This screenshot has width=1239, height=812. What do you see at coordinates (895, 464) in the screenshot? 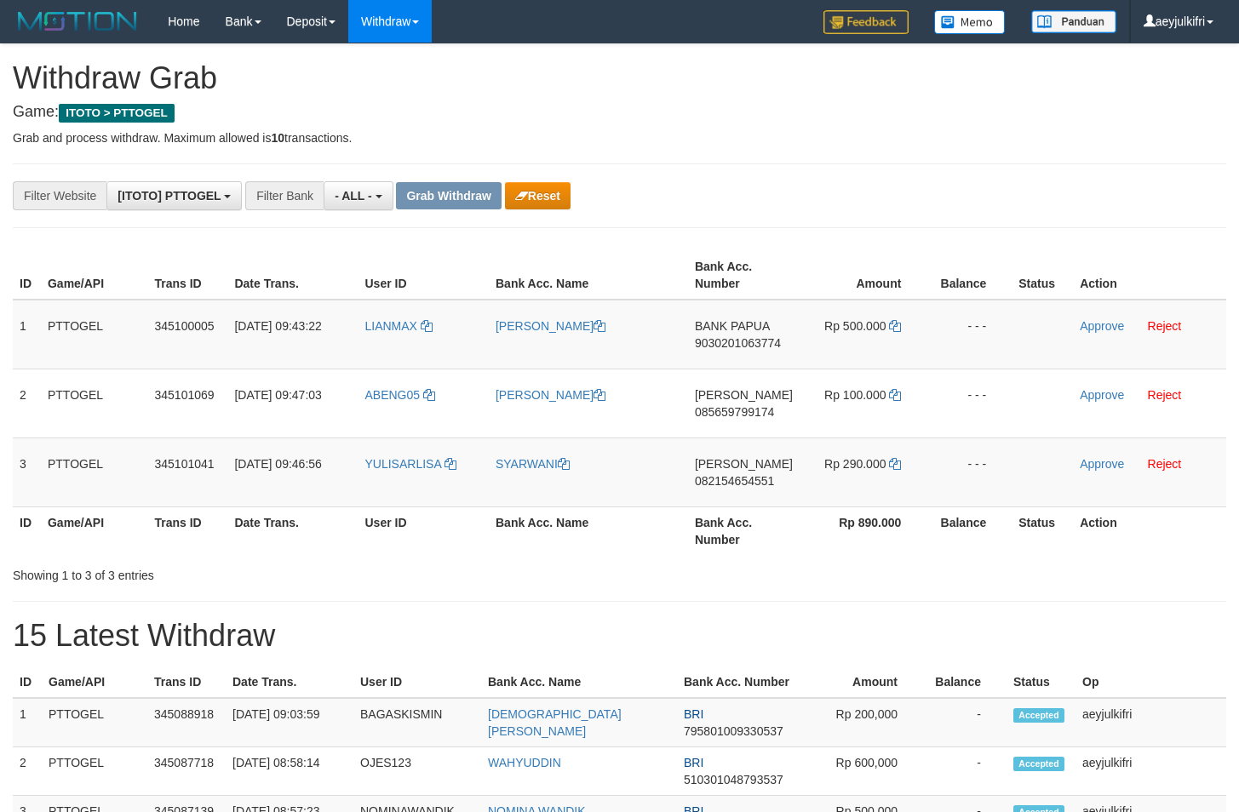
I see `a: Copy 290000 to clipboard` at bounding box center [895, 464].